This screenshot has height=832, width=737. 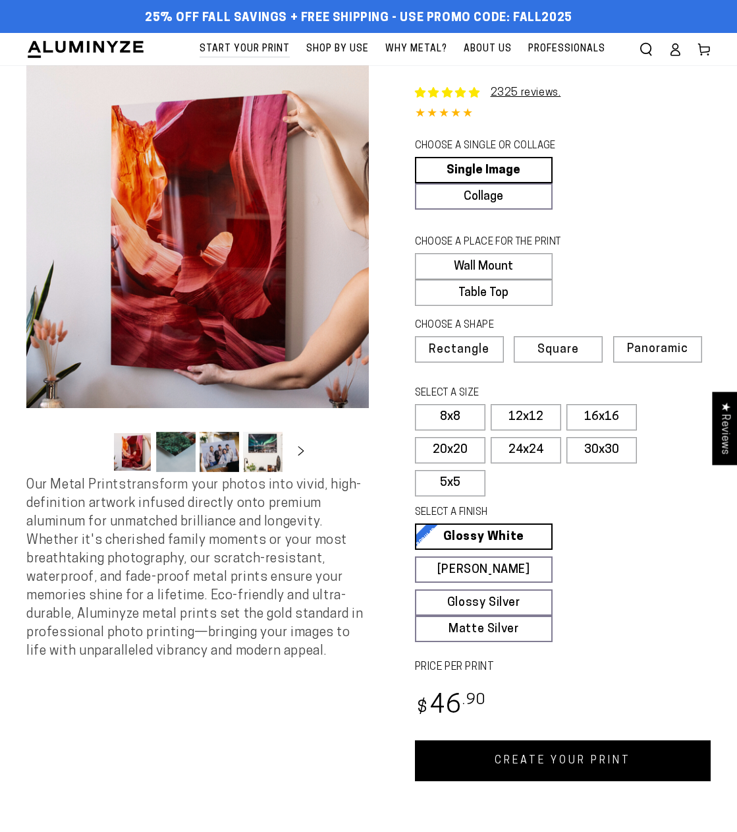 I want to click on a: Glossy White, so click(x=484, y=536).